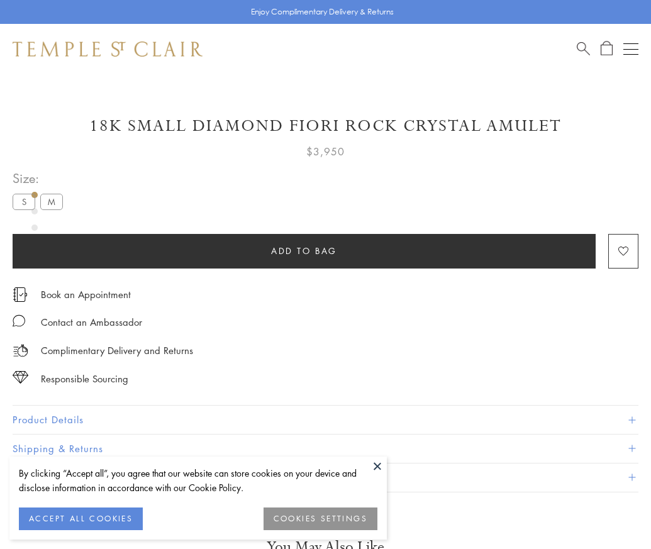  What do you see at coordinates (325, 152) in the screenshot?
I see `span: $3,950` at bounding box center [325, 152].